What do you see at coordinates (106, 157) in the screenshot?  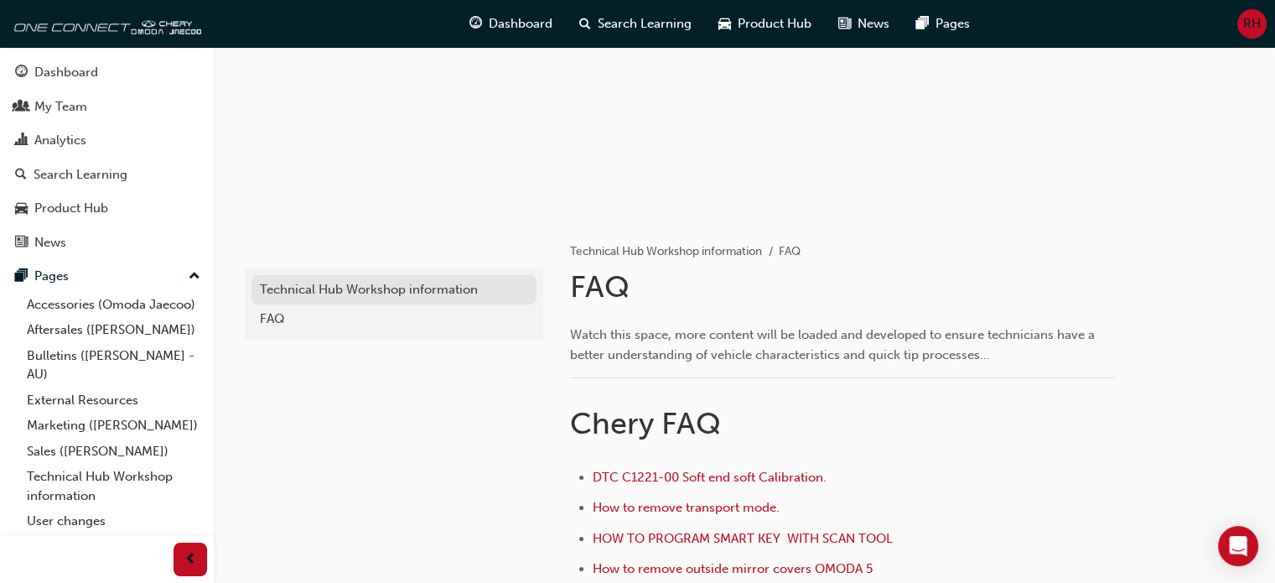 I see `button: DashboardMy TeamAnalyticsSearch LearningProduct HubNews` at bounding box center [106, 157].